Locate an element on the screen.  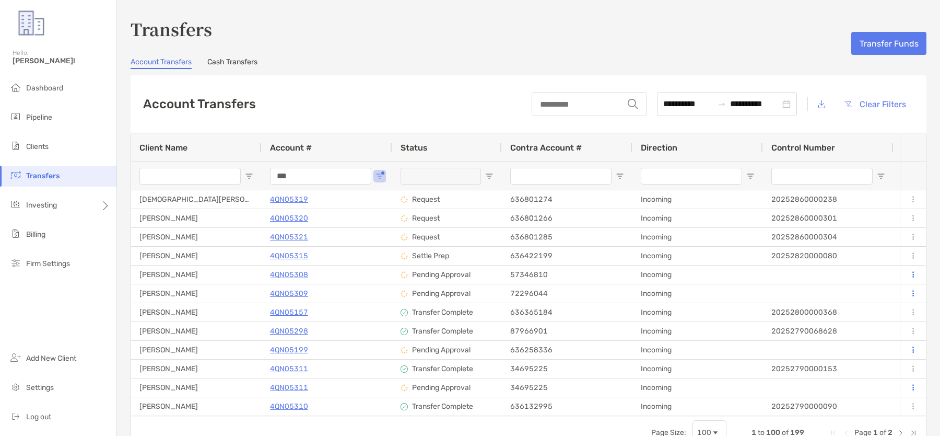
p: 4QN05321 is located at coordinates (289, 237).